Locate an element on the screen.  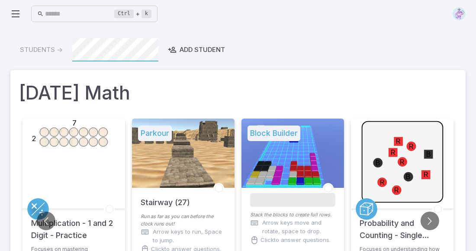
kbd: Ctrl is located at coordinates (124, 14).